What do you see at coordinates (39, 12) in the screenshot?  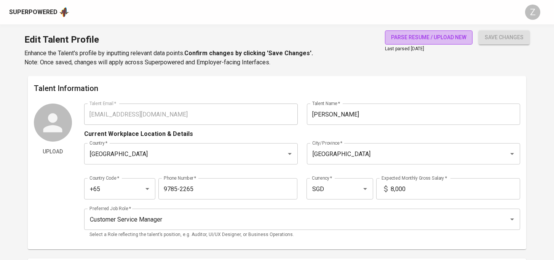 I see `a: Superpoweredapp logo` at bounding box center [39, 12].